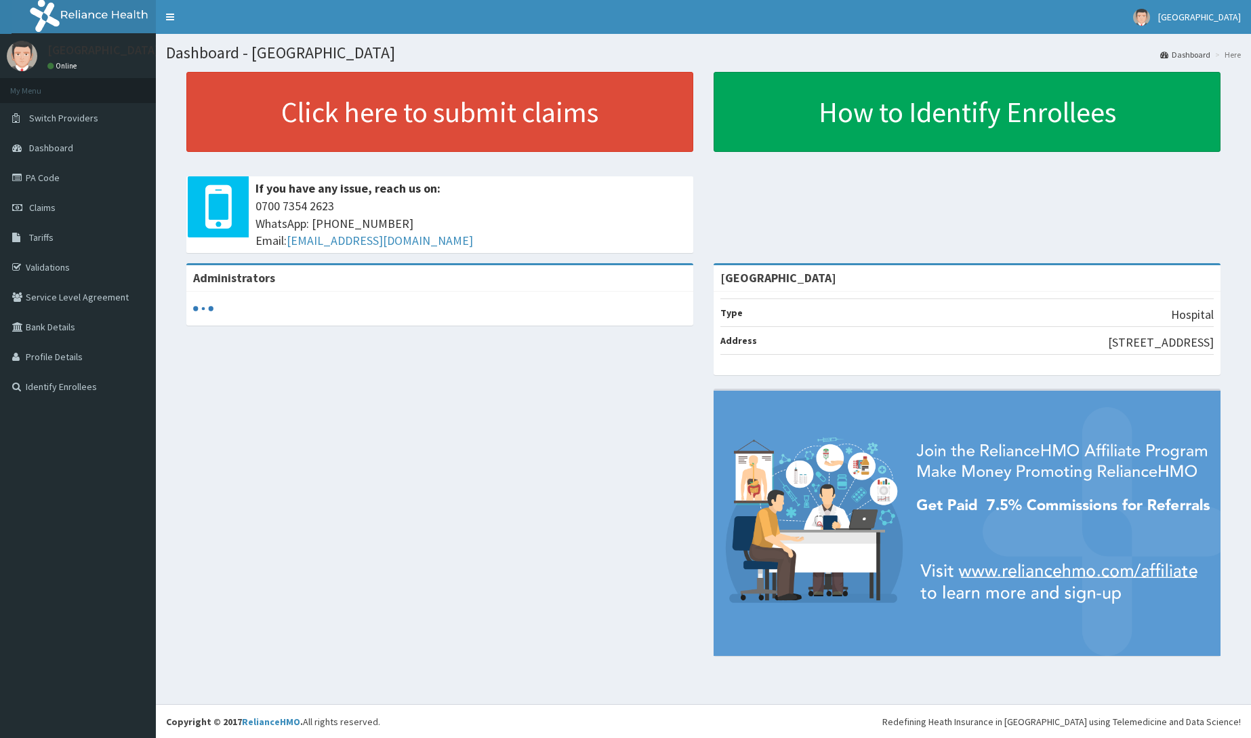 The width and height of the screenshot is (1251, 738). What do you see at coordinates (42, 207) in the screenshot?
I see `span: Claims` at bounding box center [42, 207].